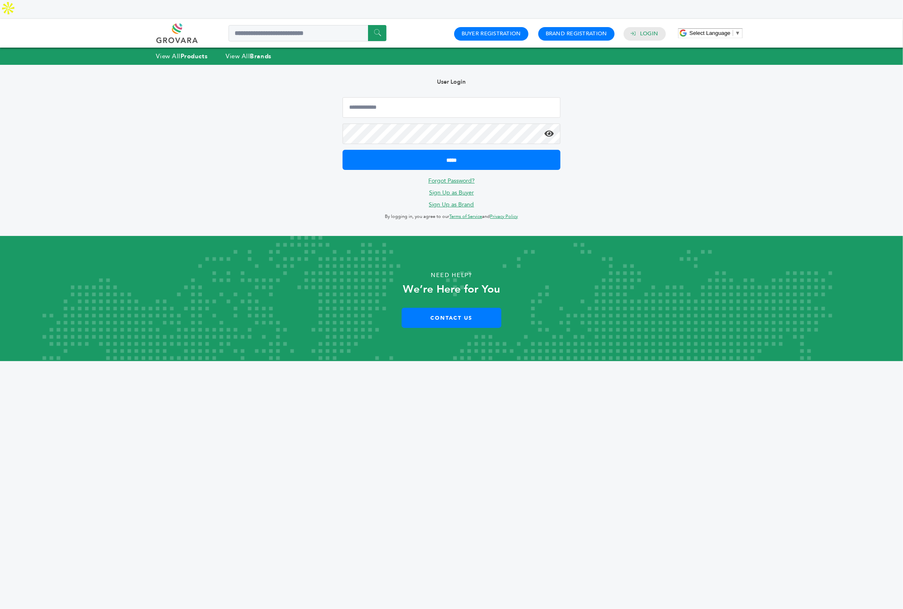 The image size is (903, 609). I want to click on b: User Login, so click(452, 82).